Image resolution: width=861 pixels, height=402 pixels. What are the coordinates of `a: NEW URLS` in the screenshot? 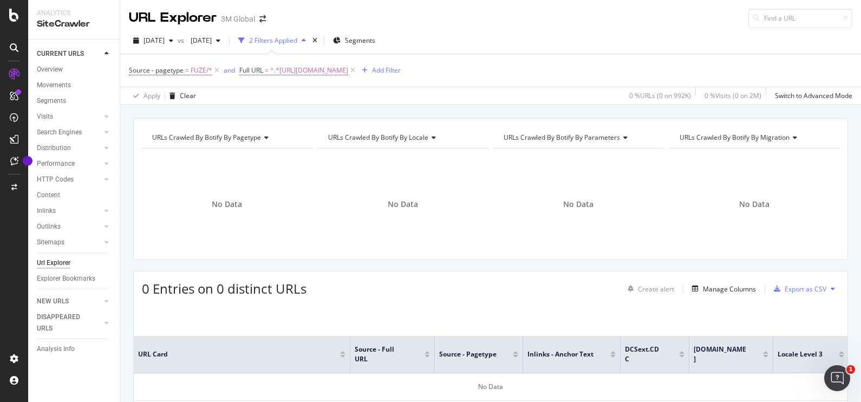 It's located at (69, 301).